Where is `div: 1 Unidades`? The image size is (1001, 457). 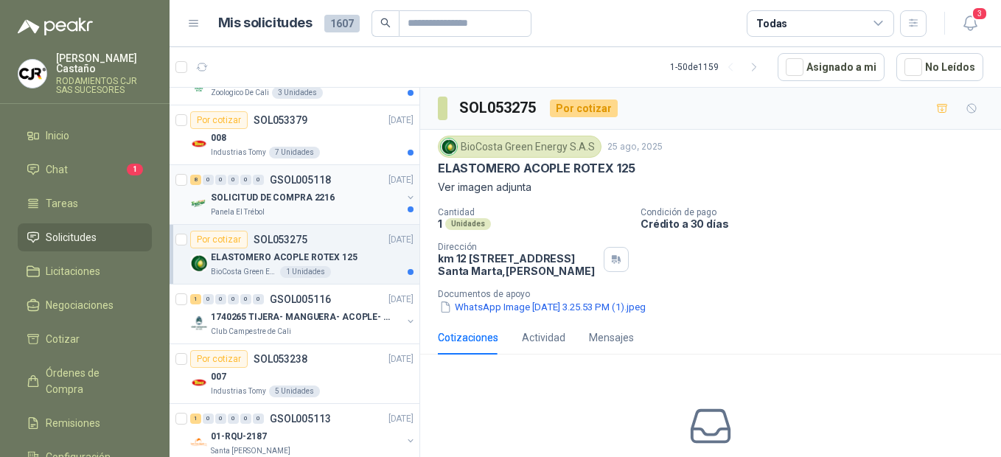
div: 1 Unidades is located at coordinates (305, 272).